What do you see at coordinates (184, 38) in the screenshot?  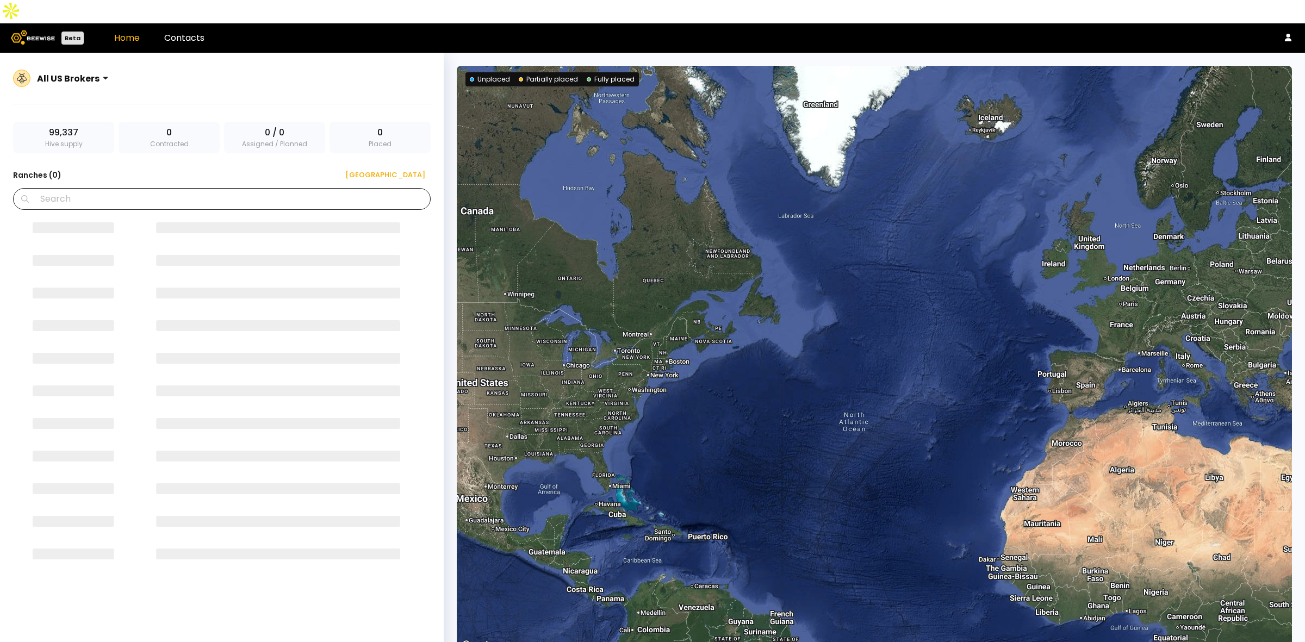 I see `a: Contacts` at bounding box center [184, 38].